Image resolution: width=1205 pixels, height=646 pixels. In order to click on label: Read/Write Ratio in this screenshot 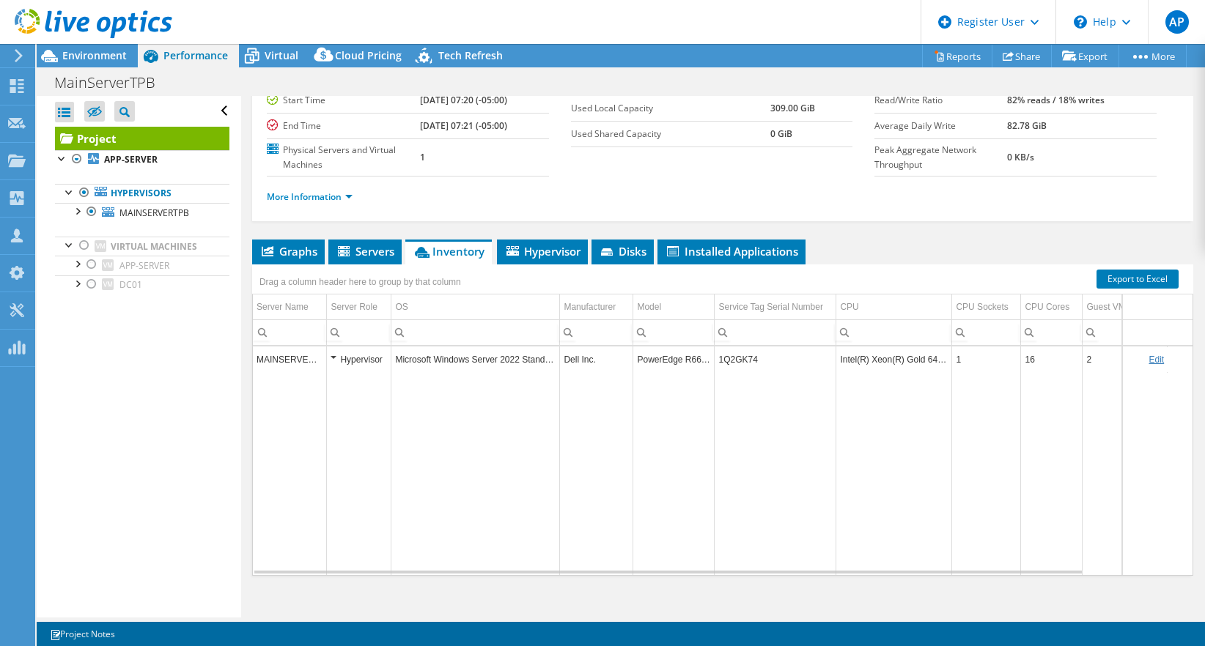, I will do `click(940, 100)`.